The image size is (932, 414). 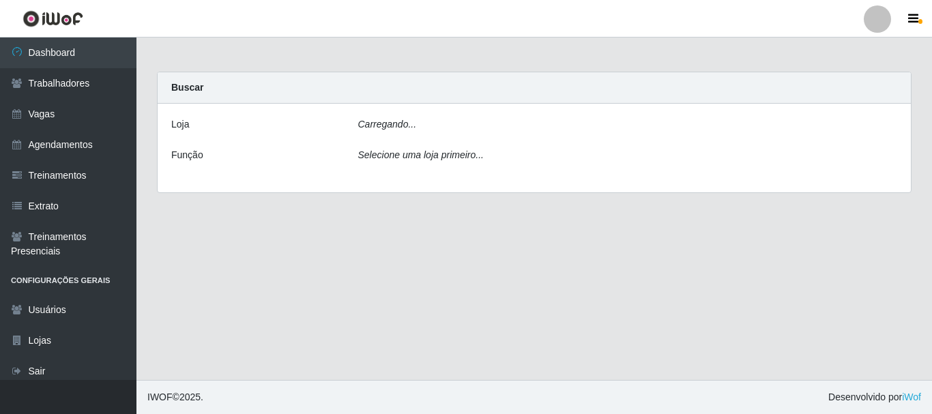 What do you see at coordinates (180, 124) in the screenshot?
I see `label: Loja` at bounding box center [180, 124].